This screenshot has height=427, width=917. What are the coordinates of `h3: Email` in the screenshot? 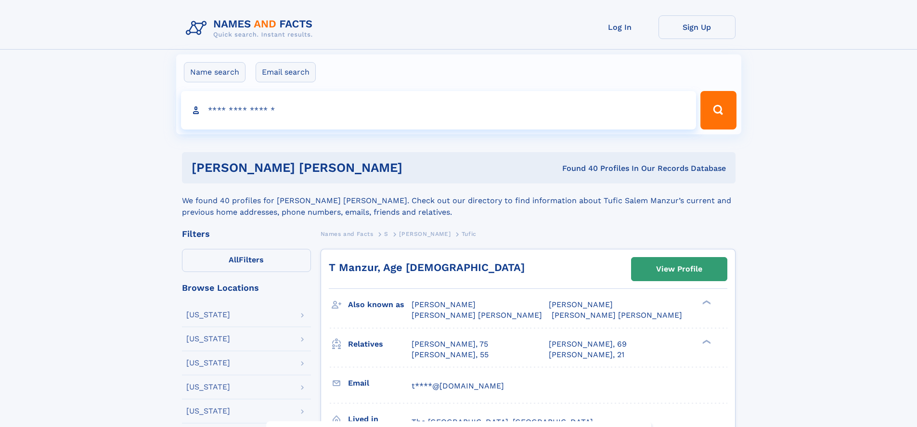 It's located at (380, 383).